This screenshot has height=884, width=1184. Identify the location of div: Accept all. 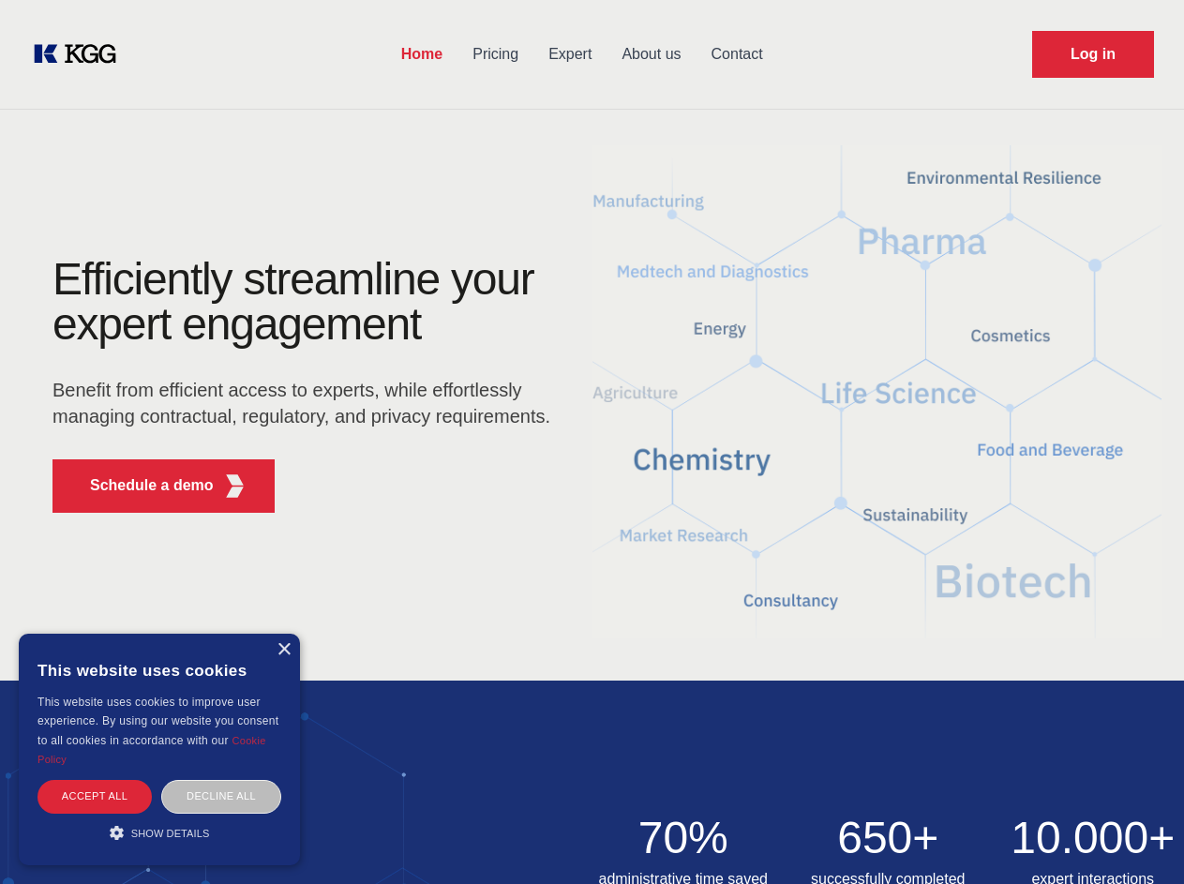
(95, 796).